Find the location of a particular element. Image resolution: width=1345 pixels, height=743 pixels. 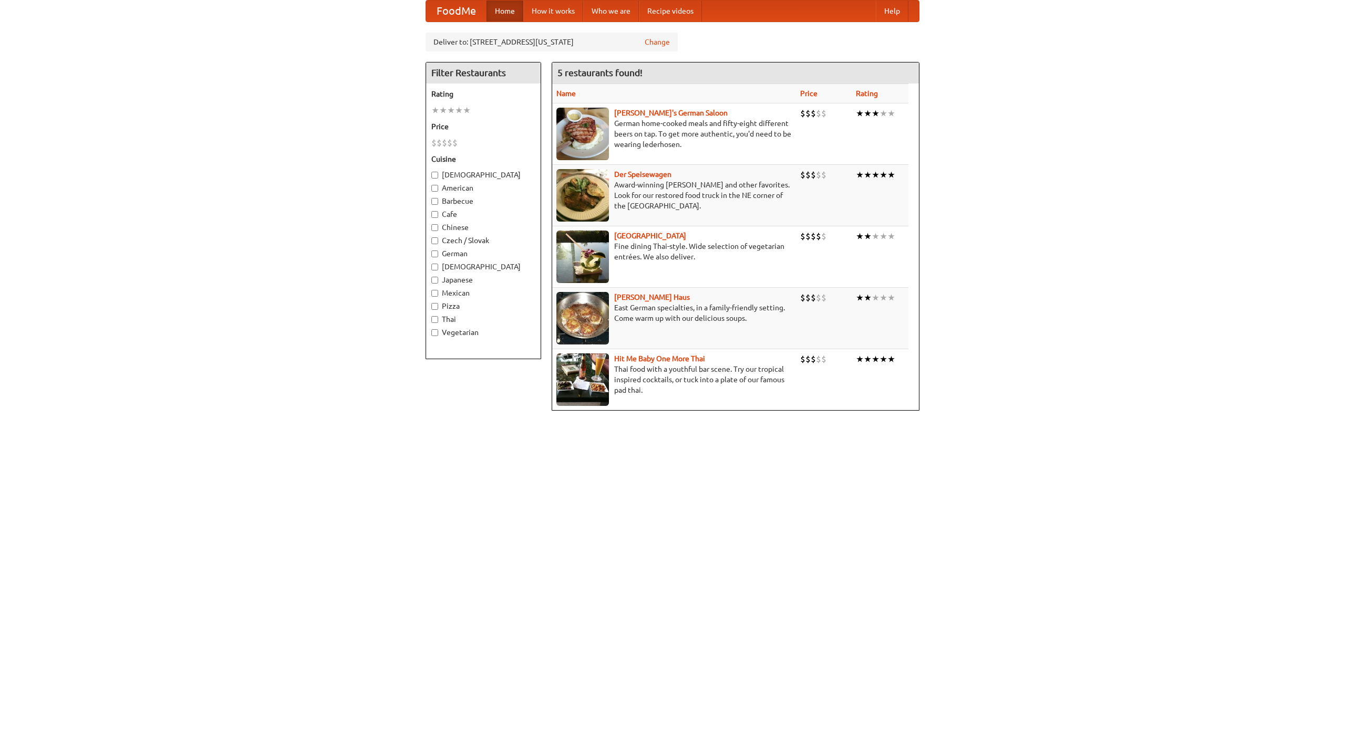

b: Der Speisewagen is located at coordinates (643, 174).